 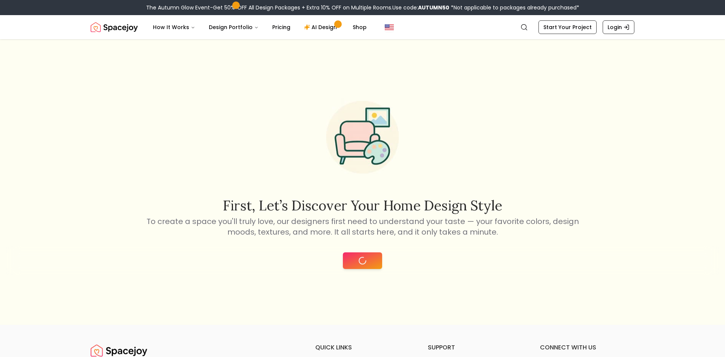 I want to click on h6: connect with us, so click(x=587, y=347).